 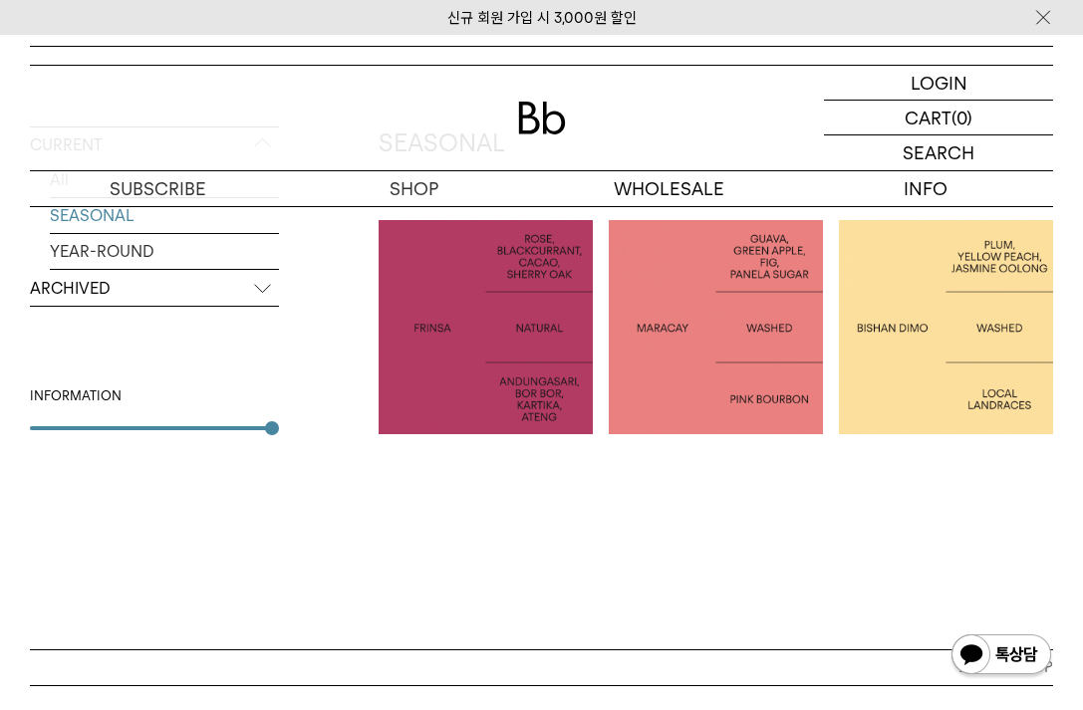 What do you see at coordinates (414, 188) in the screenshot?
I see `p: SHOP` at bounding box center [414, 188].